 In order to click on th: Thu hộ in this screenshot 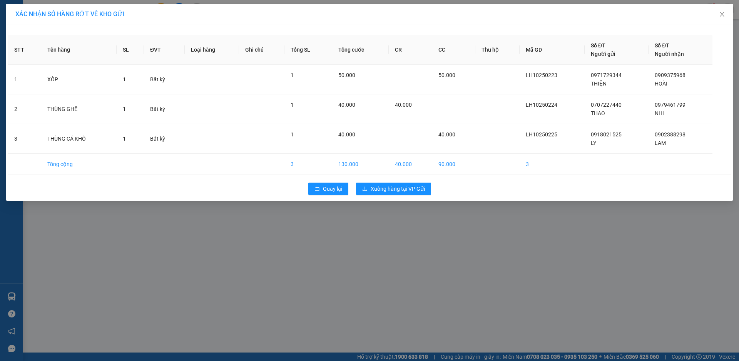, I will do `click(497, 50)`.